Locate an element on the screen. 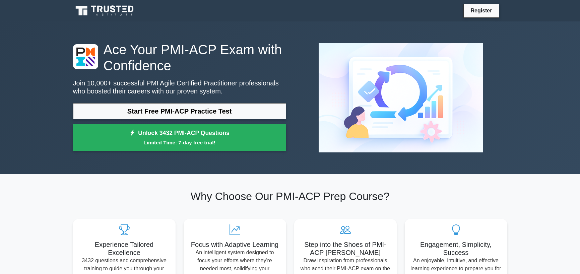 This screenshot has width=580, height=274. a: Start Free PMI-ACP Practice Test is located at coordinates (179, 111).